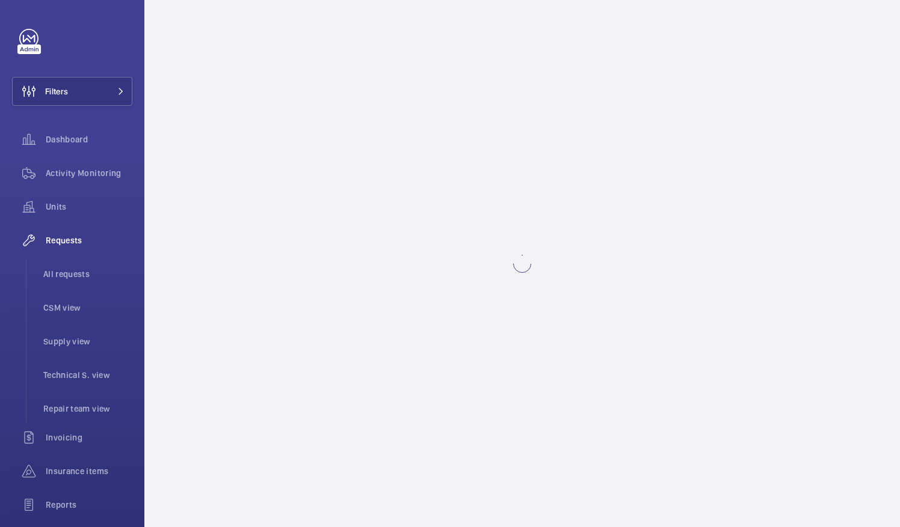 The height and width of the screenshot is (527, 900). What do you see at coordinates (72, 91) in the screenshot?
I see `button: Filters` at bounding box center [72, 91].